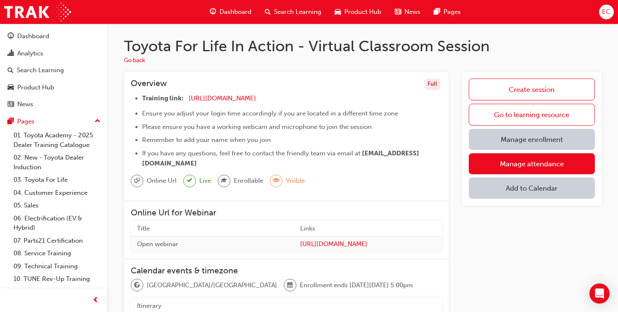 This screenshot has width=618, height=312. I want to click on span: tick-icon, so click(190, 181).